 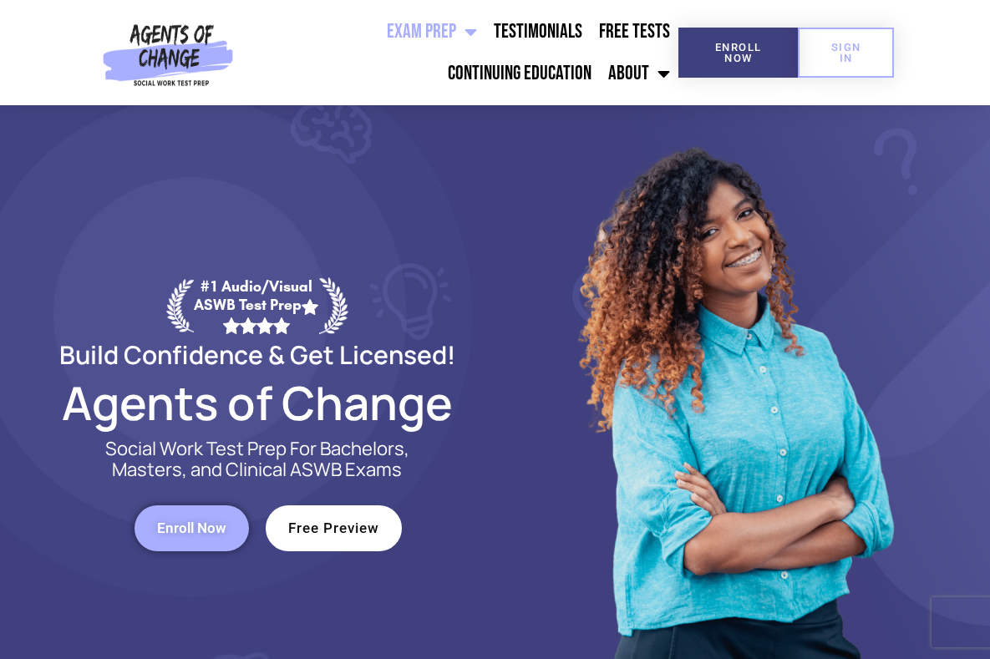 I want to click on span: SIGN IN, so click(x=845, y=53).